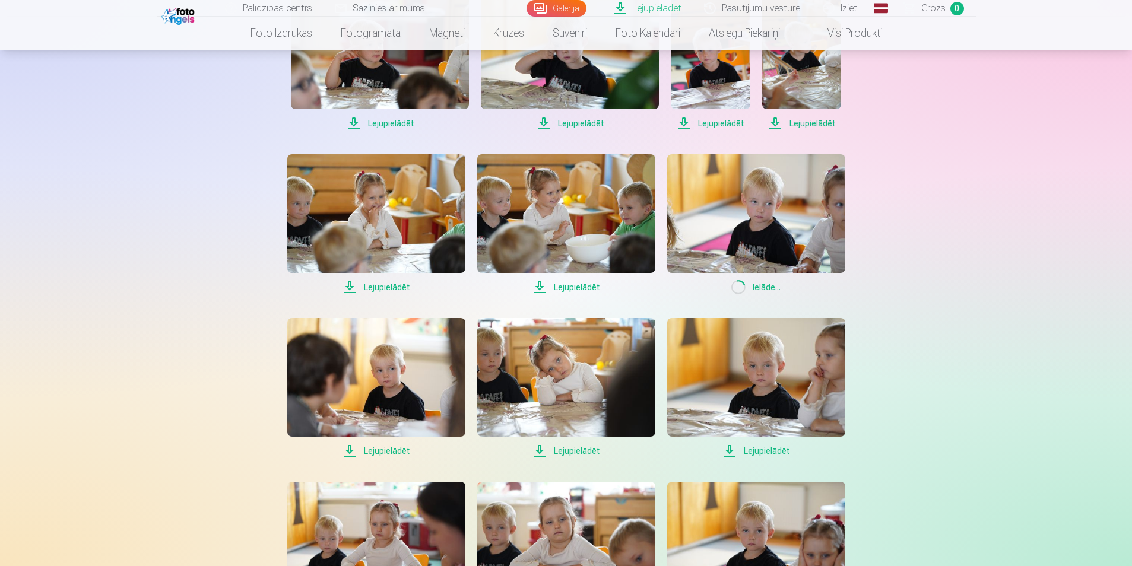 This screenshot has width=1132, height=566. I want to click on span: Grozs, so click(933, 8).